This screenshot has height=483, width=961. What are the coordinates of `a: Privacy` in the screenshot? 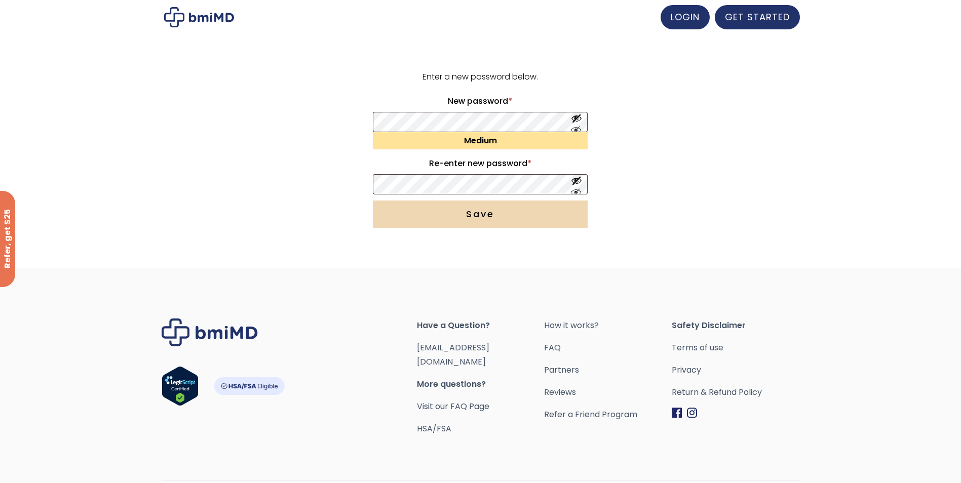 It's located at (735, 370).